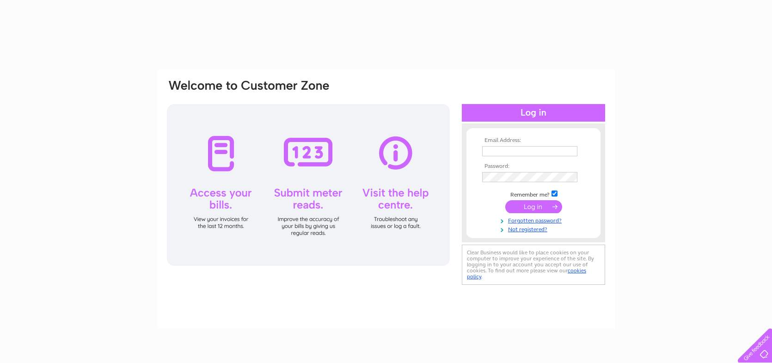  What do you see at coordinates (534, 194) in the screenshot?
I see `td: Remember me?` at bounding box center [534, 194].